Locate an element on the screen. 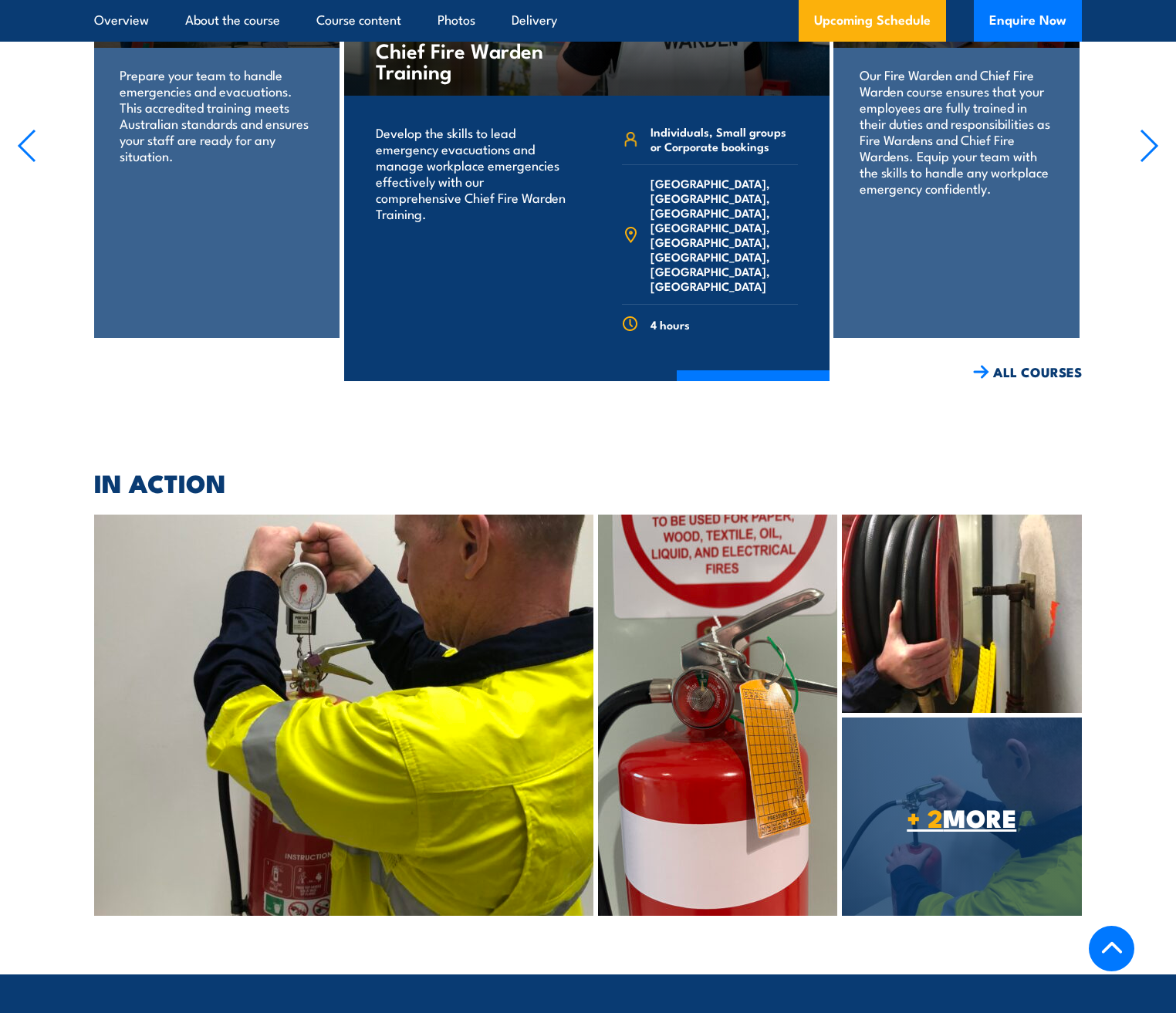  span: MORE is located at coordinates (961, 817).